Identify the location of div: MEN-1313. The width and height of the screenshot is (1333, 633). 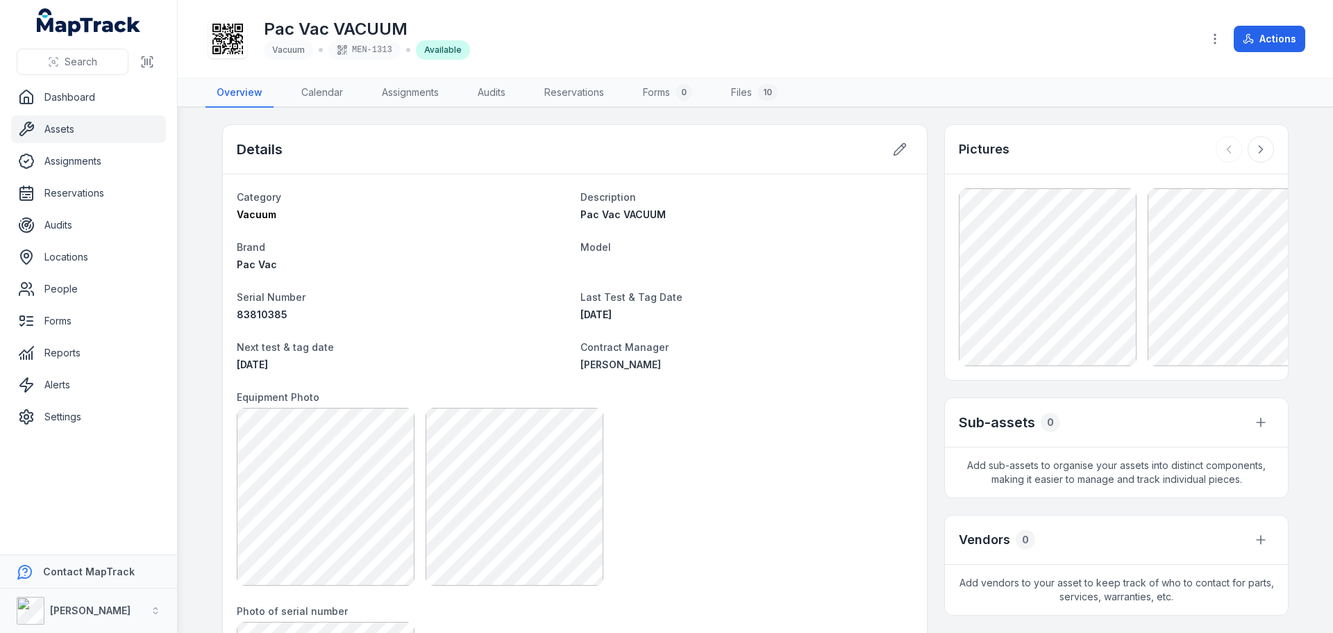
(365, 50).